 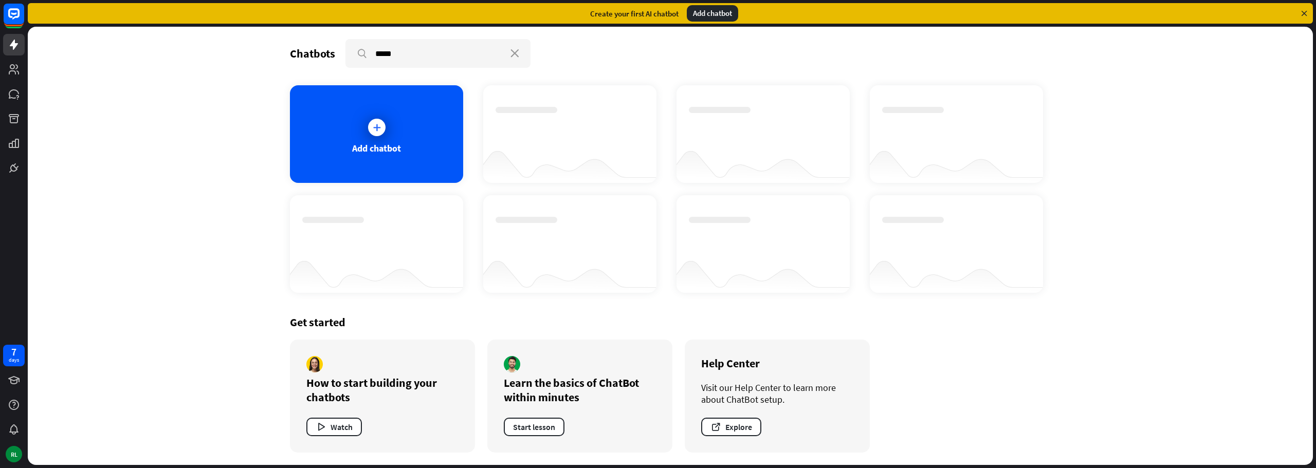 What do you see at coordinates (777, 394) in the screenshot?
I see `div: Visit our Help Center to learn more about ChatBot setup.` at bounding box center [777, 394].